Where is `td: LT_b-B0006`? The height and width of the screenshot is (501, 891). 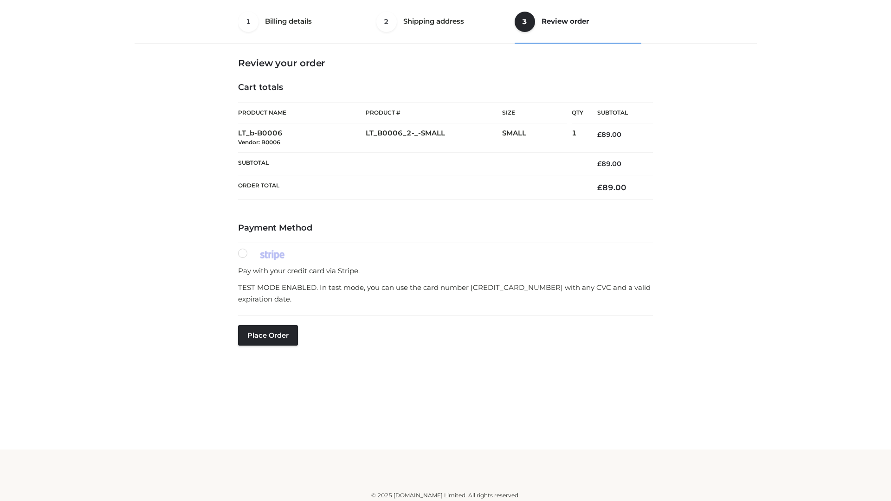 td: LT_b-B0006 is located at coordinates (302, 138).